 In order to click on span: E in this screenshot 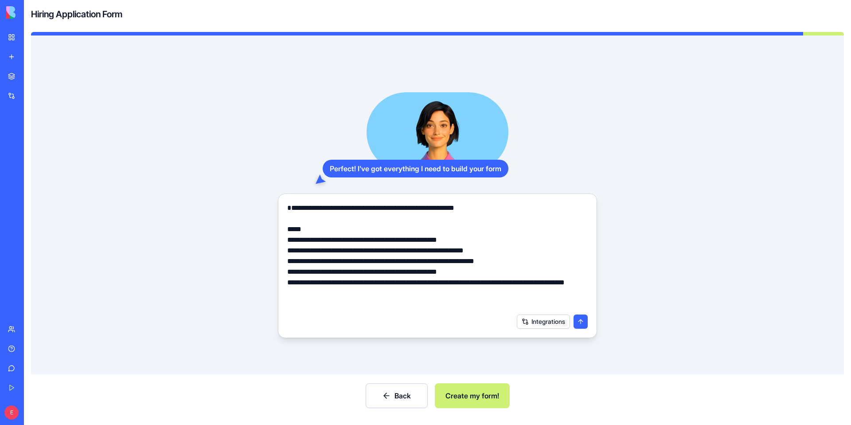, I will do `click(12, 412)`.